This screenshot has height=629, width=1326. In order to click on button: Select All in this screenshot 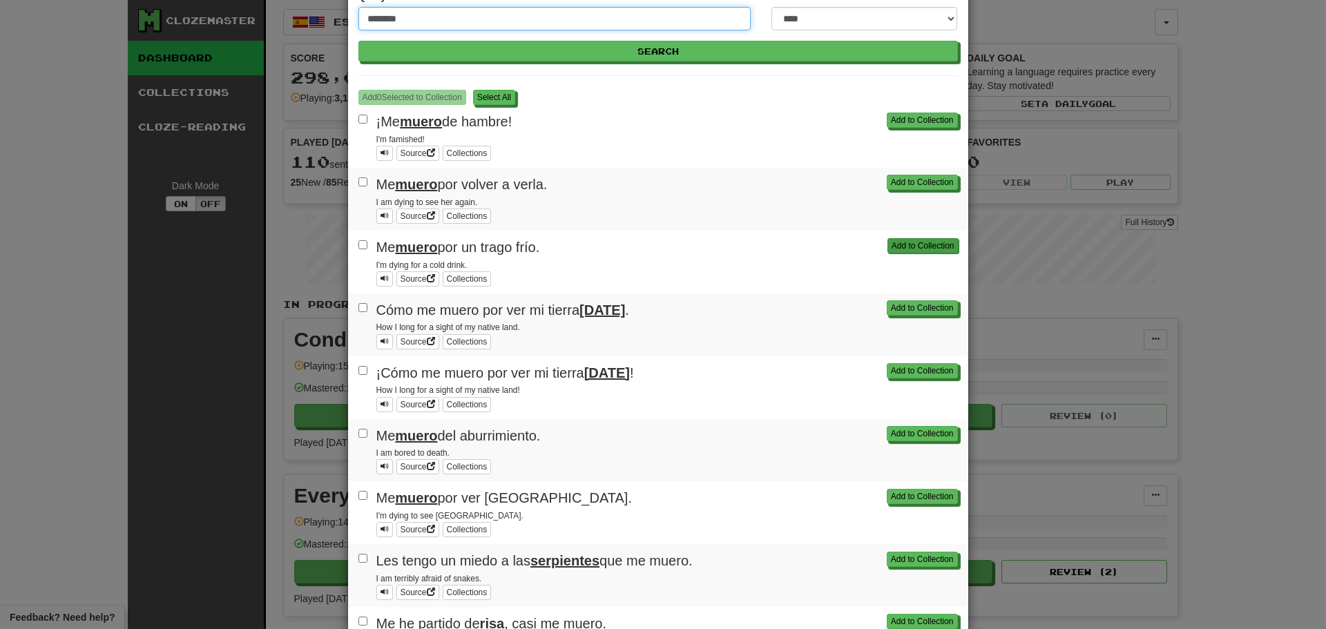, I will do `click(494, 97)`.